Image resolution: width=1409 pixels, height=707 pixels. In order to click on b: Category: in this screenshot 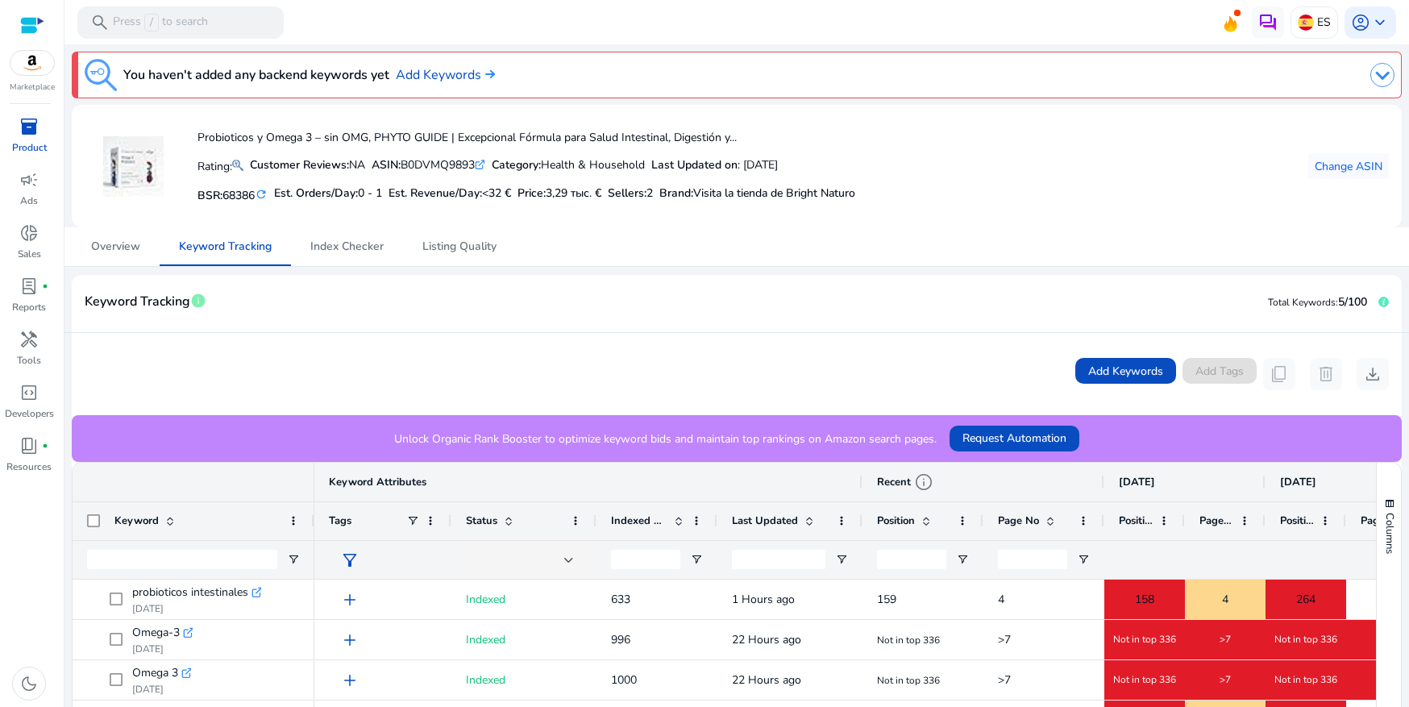, I will do `click(516, 164)`.